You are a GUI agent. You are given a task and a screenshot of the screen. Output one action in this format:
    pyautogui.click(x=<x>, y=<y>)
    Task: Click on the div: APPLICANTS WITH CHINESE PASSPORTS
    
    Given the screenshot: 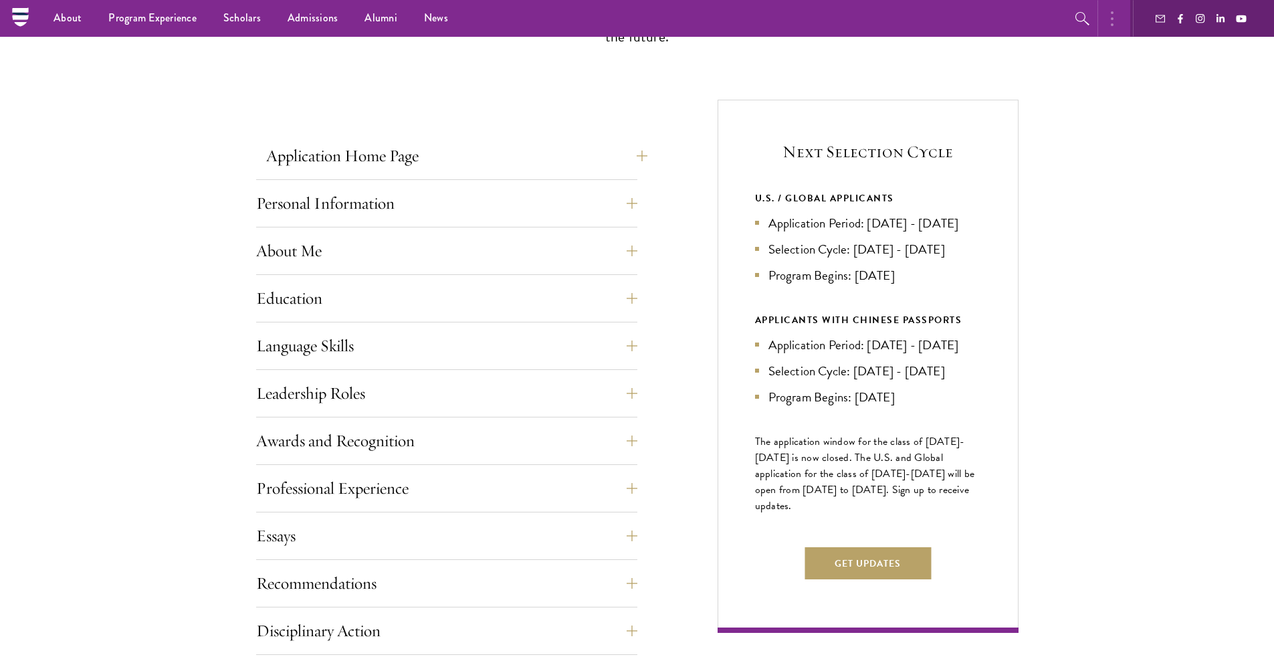 What is the action you would take?
    pyautogui.click(x=868, y=320)
    